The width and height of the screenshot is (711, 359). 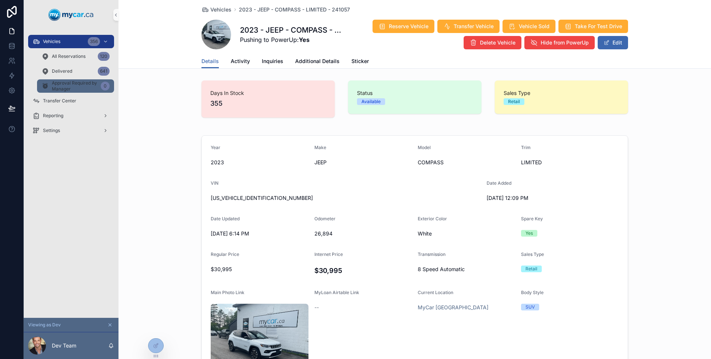 I want to click on h4: $30,995, so click(x=364, y=270).